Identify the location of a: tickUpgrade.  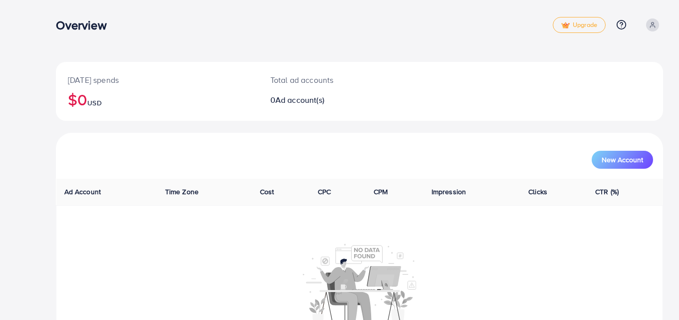
(580, 25).